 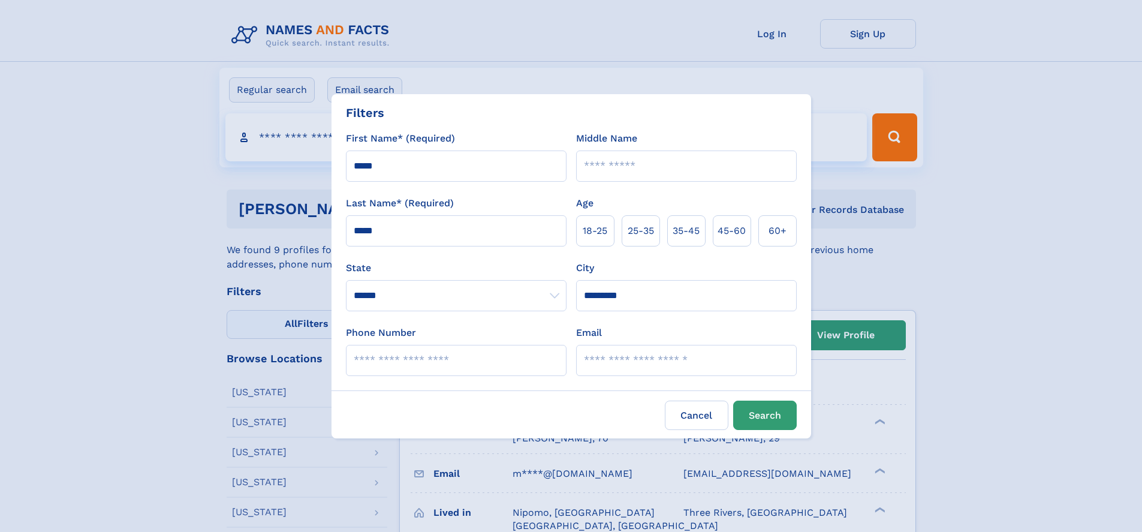 I want to click on label: City, so click(x=585, y=268).